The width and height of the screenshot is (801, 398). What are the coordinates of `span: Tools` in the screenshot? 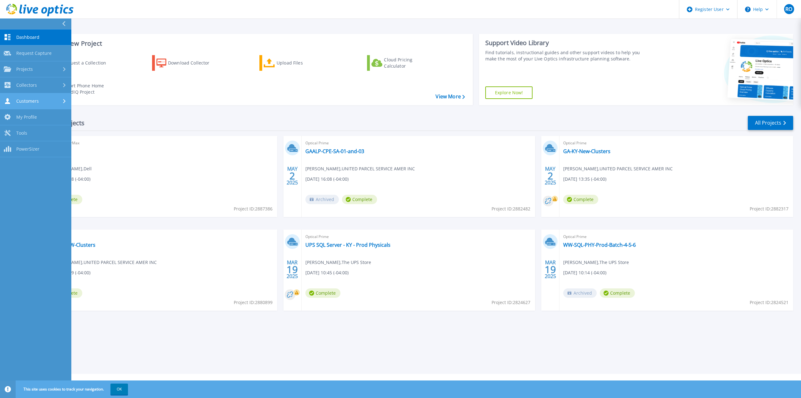 It's located at (22, 133).